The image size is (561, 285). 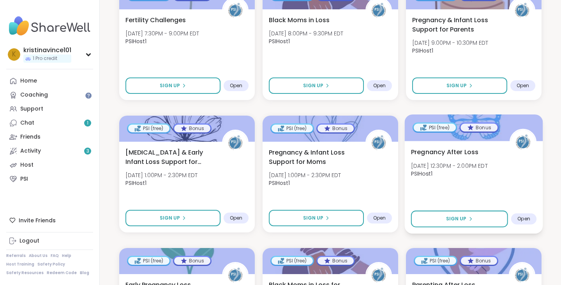 I want to click on a: Support, so click(x=49, y=109).